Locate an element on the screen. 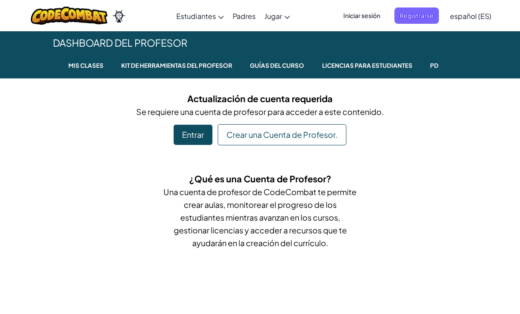 The height and width of the screenshot is (314, 520). a: Mis Clases is located at coordinates (86, 67).